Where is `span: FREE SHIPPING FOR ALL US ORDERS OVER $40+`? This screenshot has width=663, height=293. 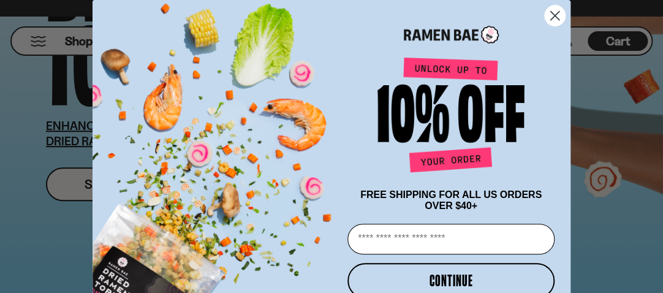
span: FREE SHIPPING FOR ALL US ORDERS OVER $40+ is located at coordinates (451, 200).